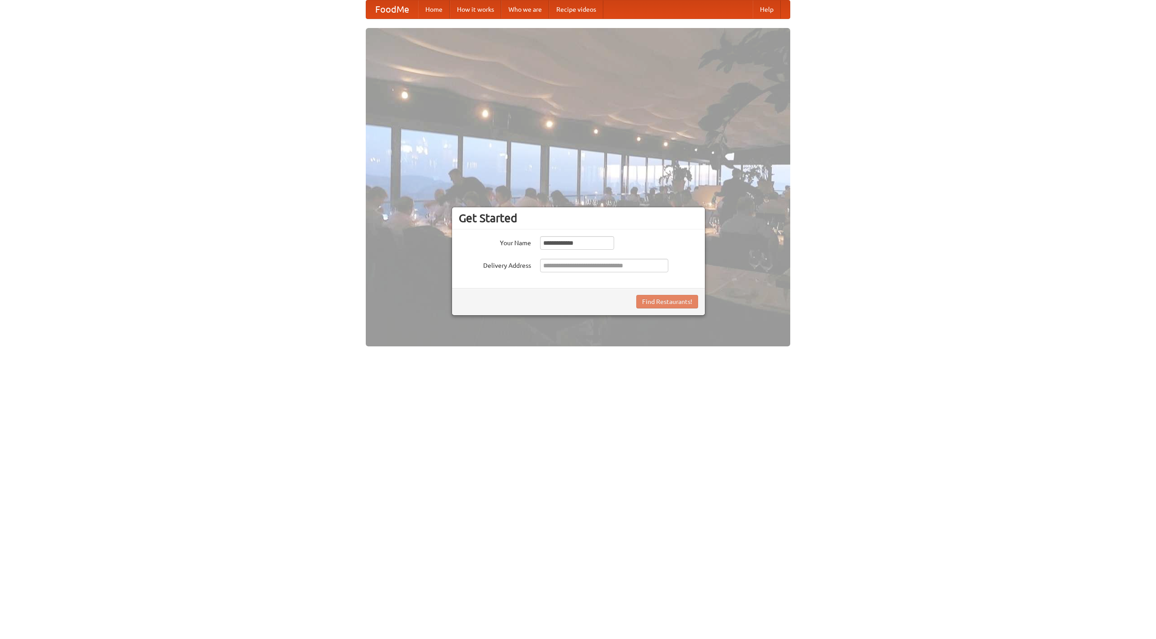 The width and height of the screenshot is (1156, 639). Describe the element at coordinates (667, 302) in the screenshot. I see `button: Find Restaurants!` at that location.